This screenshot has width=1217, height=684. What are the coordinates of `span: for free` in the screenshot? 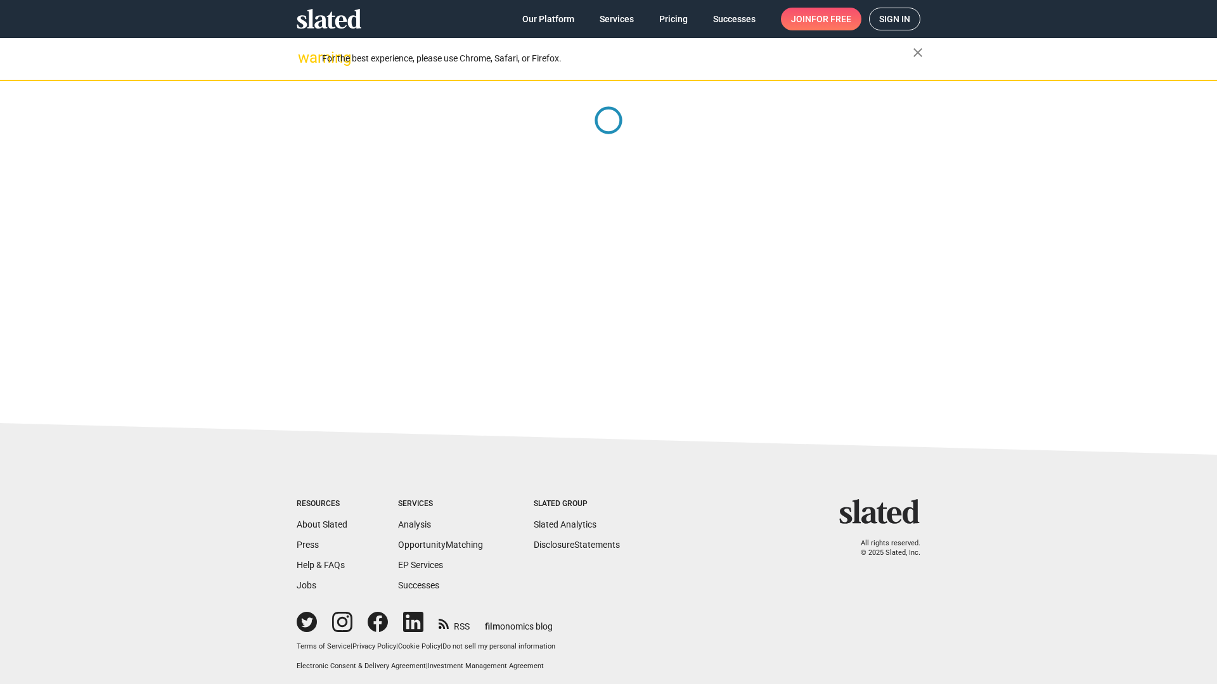 It's located at (831, 19).